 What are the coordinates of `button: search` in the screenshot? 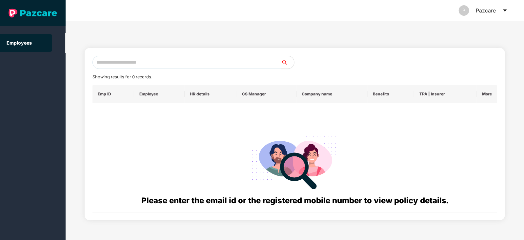 It's located at (288, 62).